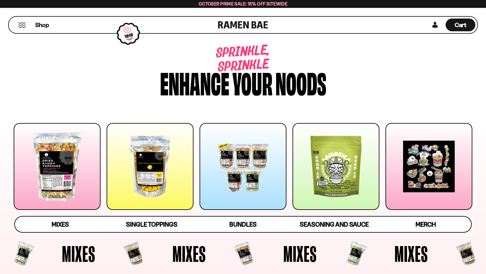  What do you see at coordinates (151, 224) in the screenshot?
I see `span: Single Toppings` at bounding box center [151, 224].